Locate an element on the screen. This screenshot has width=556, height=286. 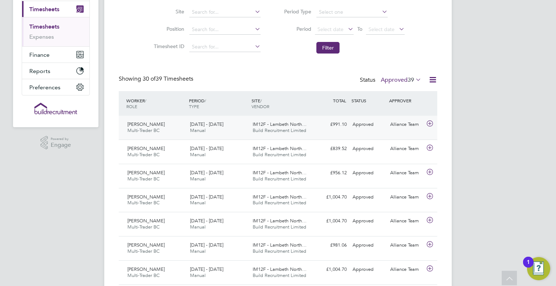
div: PERIOD is located at coordinates (218, 103).